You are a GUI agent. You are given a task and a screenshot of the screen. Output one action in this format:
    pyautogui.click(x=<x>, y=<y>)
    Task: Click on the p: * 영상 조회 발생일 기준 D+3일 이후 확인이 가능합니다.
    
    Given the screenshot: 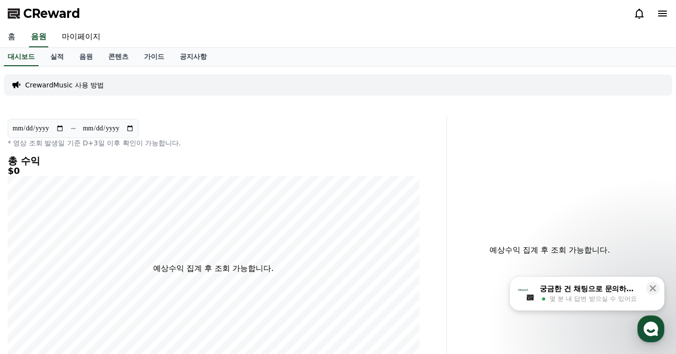 What is the action you would take?
    pyautogui.click(x=213, y=143)
    